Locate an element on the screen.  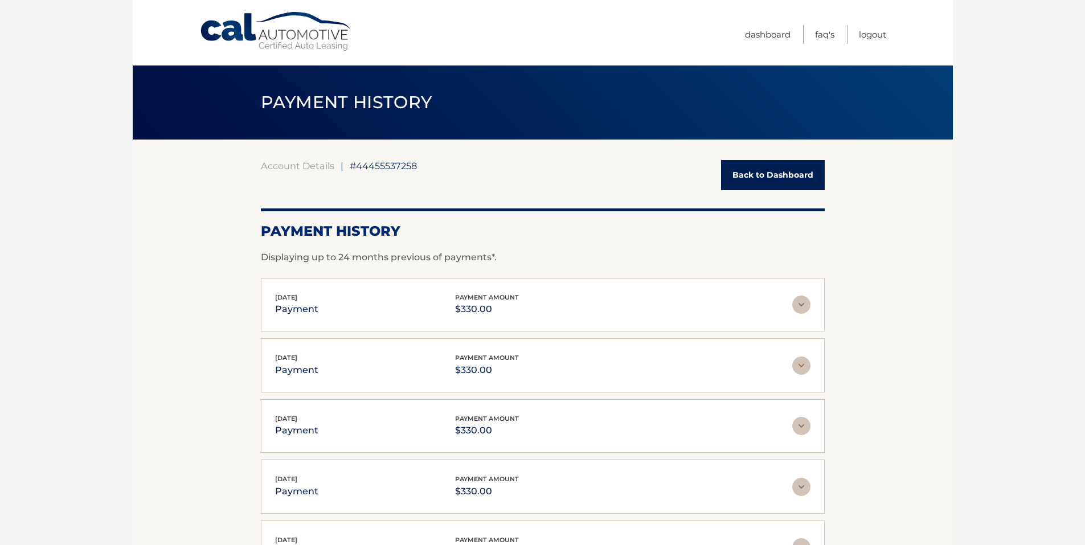
a: Logout is located at coordinates (873, 34).